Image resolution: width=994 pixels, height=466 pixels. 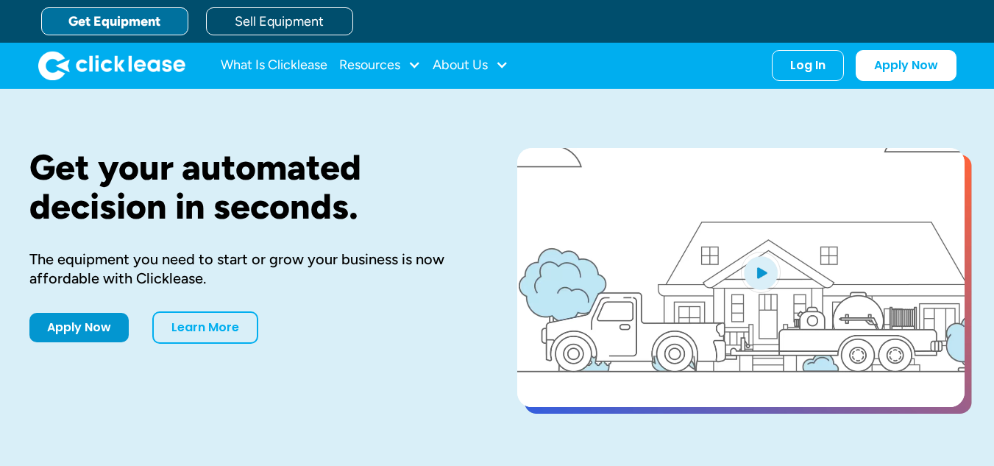 I want to click on div: Log In, so click(x=808, y=66).